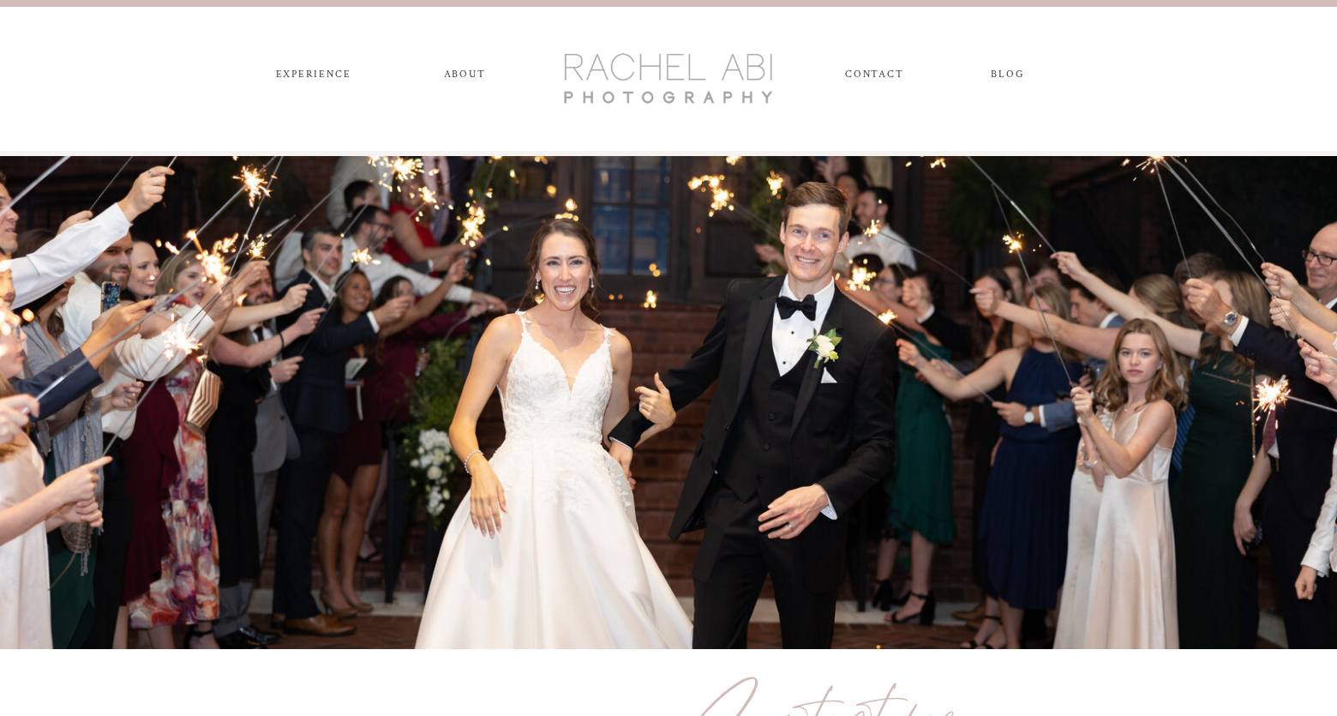 This screenshot has width=1337, height=716. I want to click on nav: CONTACT, so click(874, 78).